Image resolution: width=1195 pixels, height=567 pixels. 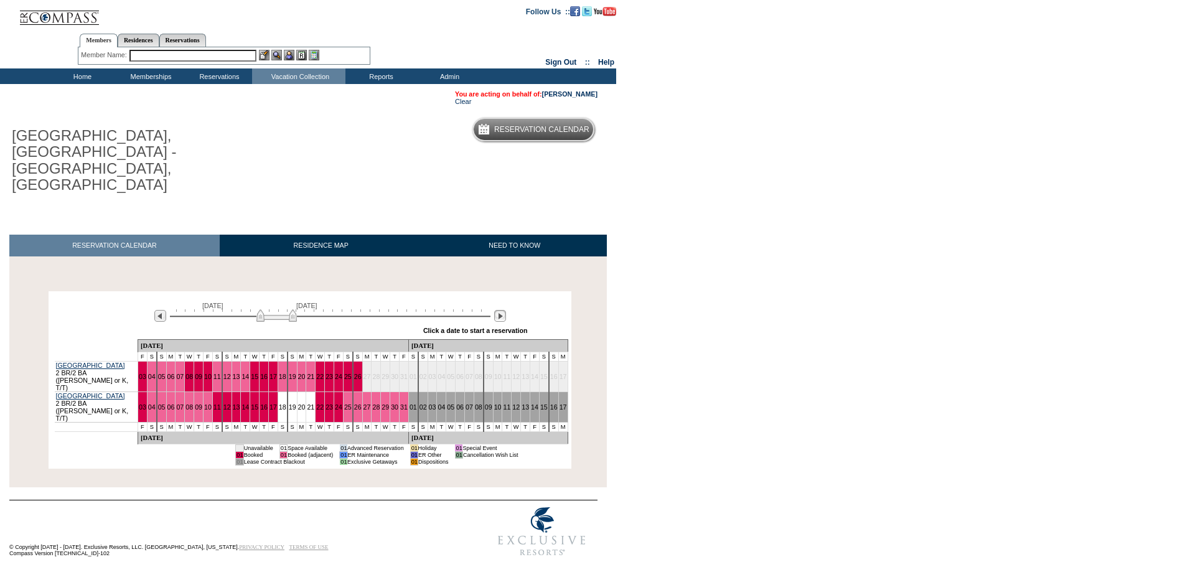 What do you see at coordinates (311, 447) in the screenshot?
I see `td: Space Available` at bounding box center [311, 447].